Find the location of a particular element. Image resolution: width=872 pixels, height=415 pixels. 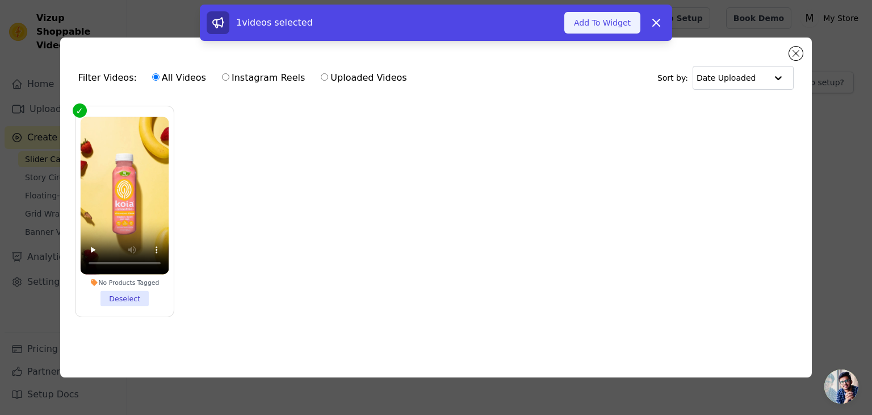

button: Close modal is located at coordinates (796, 53).